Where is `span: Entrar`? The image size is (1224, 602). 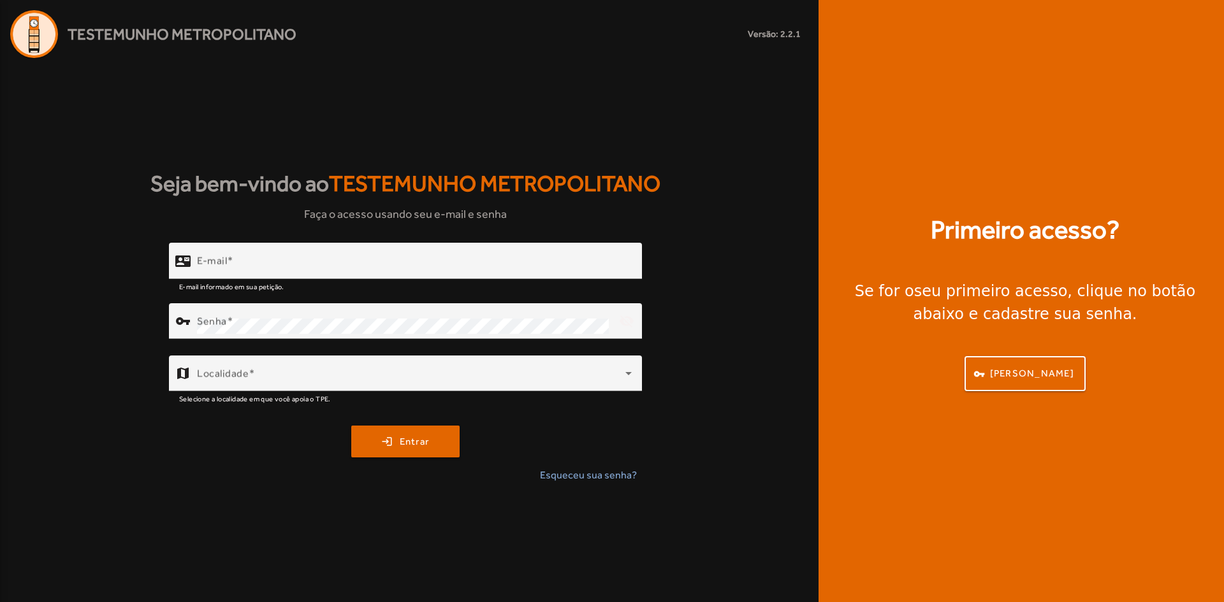
span: Entrar is located at coordinates (414, 442).